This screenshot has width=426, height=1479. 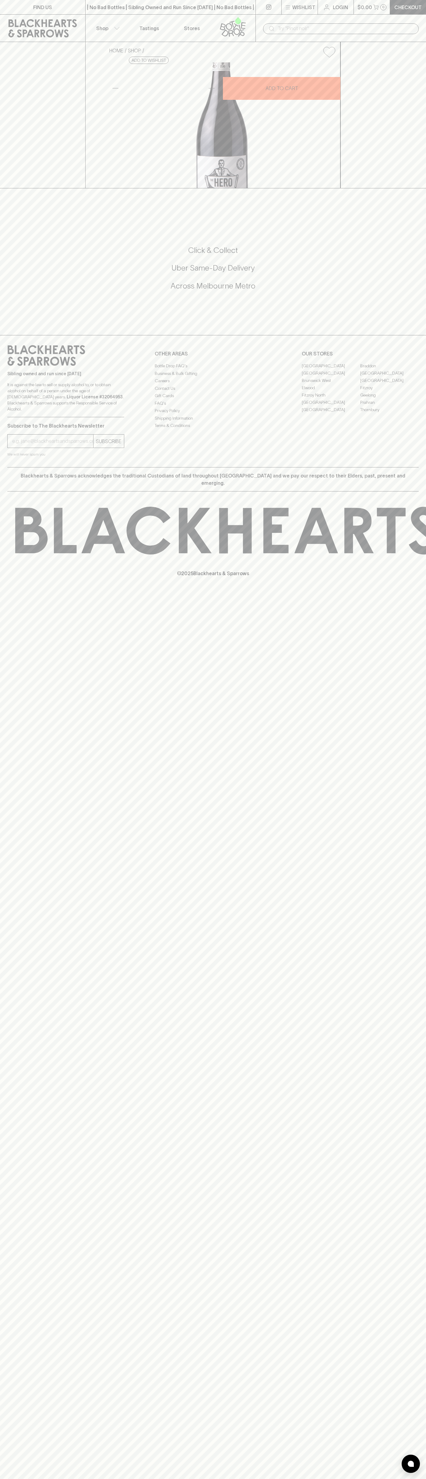 What do you see at coordinates (149, 28) in the screenshot?
I see `a: Tastings` at bounding box center [149, 28].